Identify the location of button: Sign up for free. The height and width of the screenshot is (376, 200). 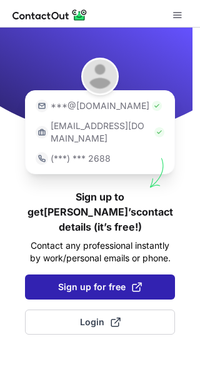
(100, 287).